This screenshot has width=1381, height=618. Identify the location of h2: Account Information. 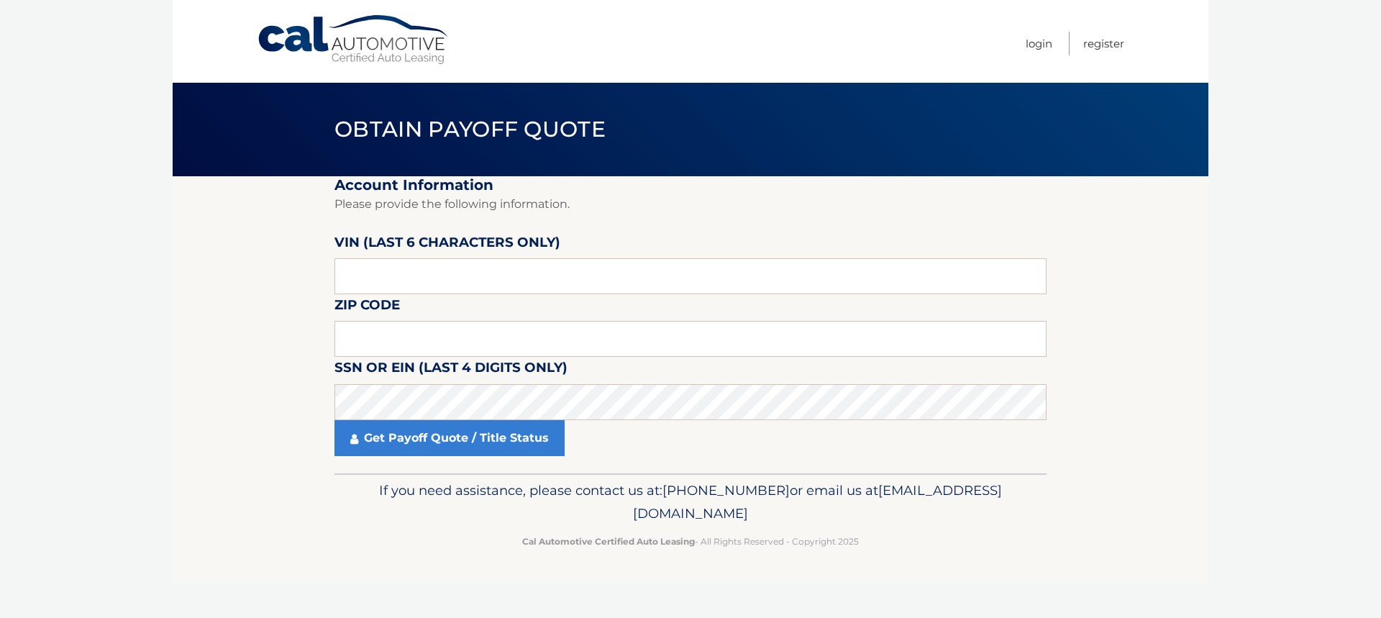
(690, 185).